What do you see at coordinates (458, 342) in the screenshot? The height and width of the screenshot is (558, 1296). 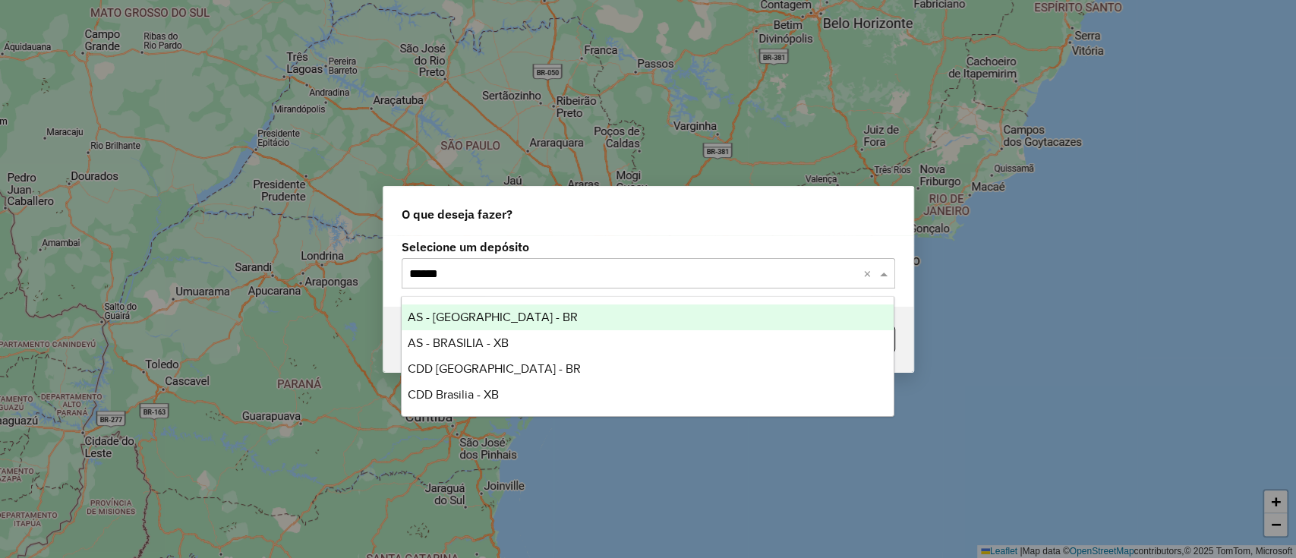 I see `span: AS - BRASILIA - XB` at bounding box center [458, 342].